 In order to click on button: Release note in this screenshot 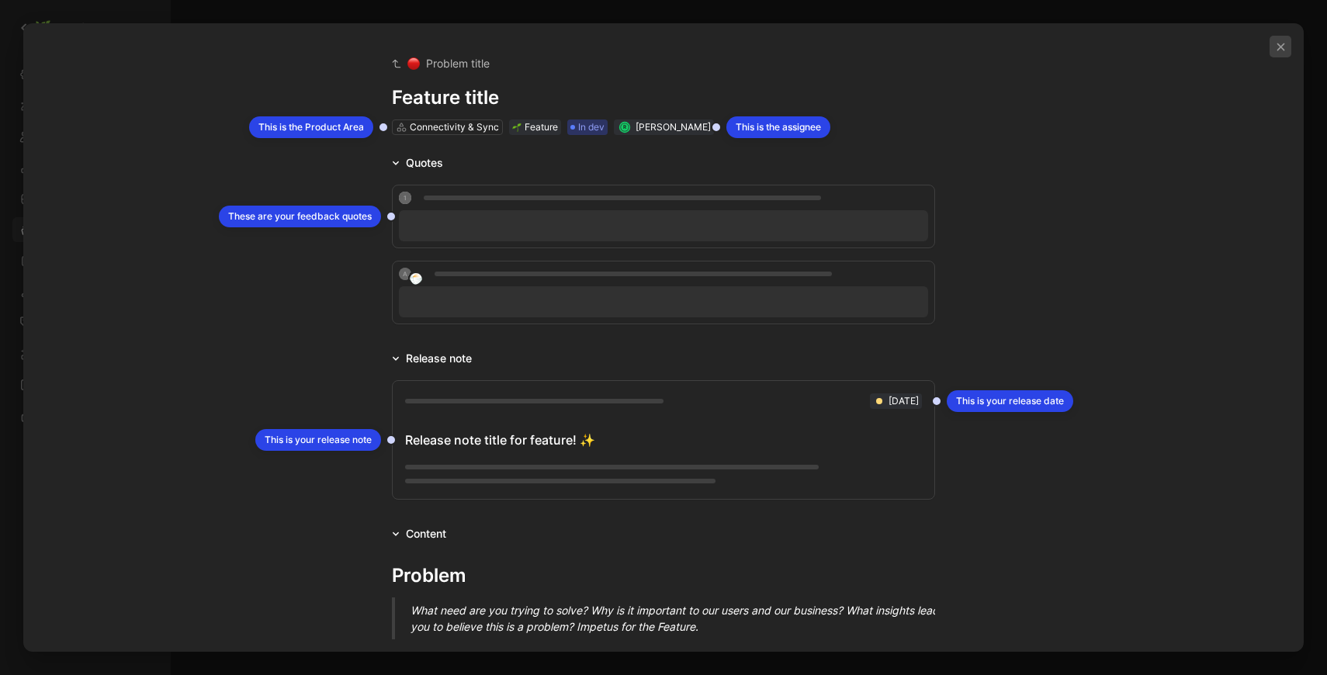, I will do `click(432, 359)`.